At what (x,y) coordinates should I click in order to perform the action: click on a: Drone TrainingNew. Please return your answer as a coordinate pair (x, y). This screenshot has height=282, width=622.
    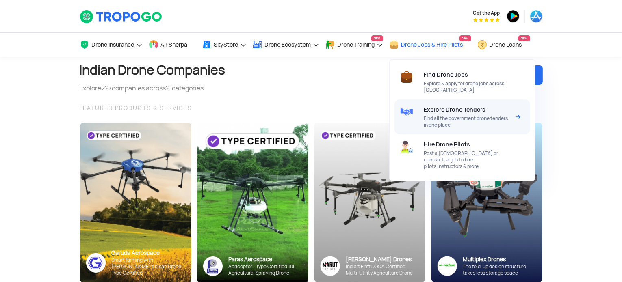
    Looking at the image, I should click on (354, 45).